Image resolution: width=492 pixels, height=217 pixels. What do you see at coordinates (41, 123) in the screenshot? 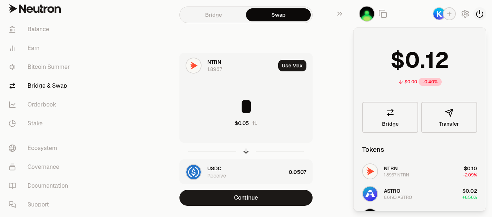
I see `a: Stake` at bounding box center [41, 123].